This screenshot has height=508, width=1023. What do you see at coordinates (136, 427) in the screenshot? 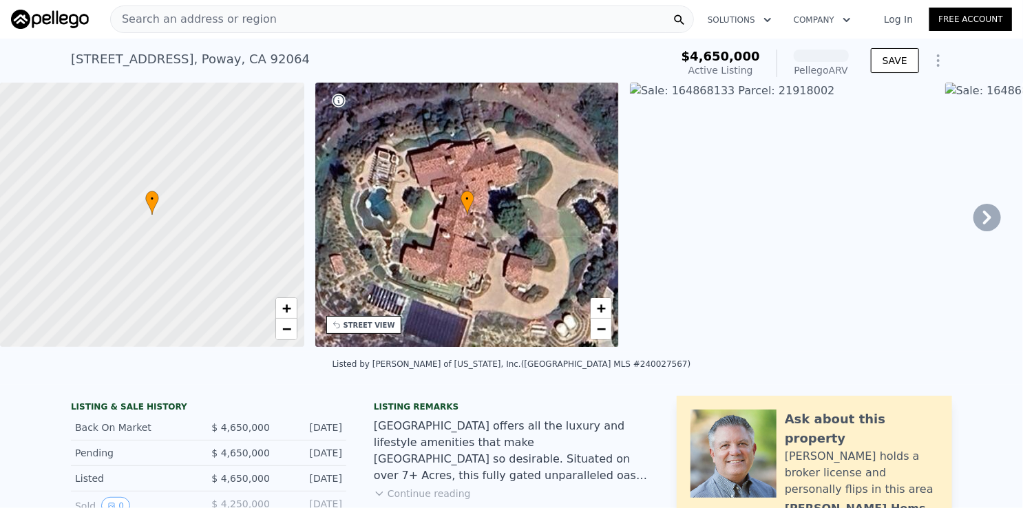
I see `div: Back On Market` at bounding box center [136, 427].